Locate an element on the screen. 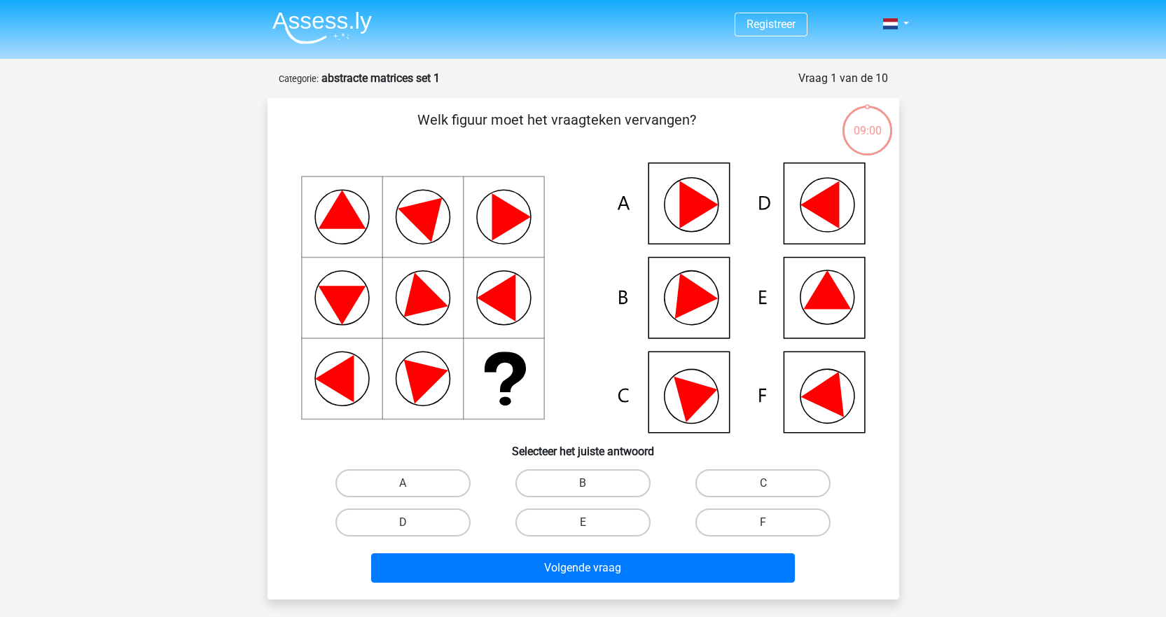 The width and height of the screenshot is (1166, 617). label: D is located at coordinates (403, 523).